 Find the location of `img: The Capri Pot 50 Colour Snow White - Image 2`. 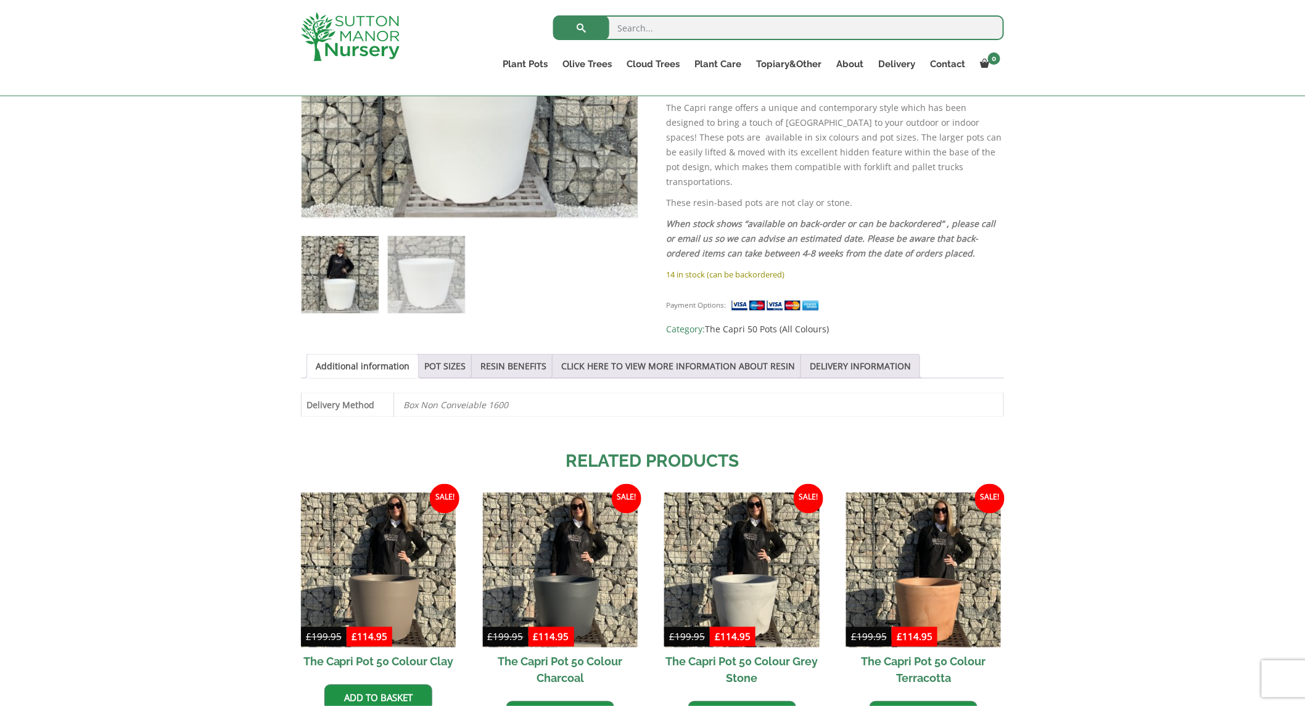

img: The Capri Pot 50 Colour Snow White - Image 2 is located at coordinates (426, 274).